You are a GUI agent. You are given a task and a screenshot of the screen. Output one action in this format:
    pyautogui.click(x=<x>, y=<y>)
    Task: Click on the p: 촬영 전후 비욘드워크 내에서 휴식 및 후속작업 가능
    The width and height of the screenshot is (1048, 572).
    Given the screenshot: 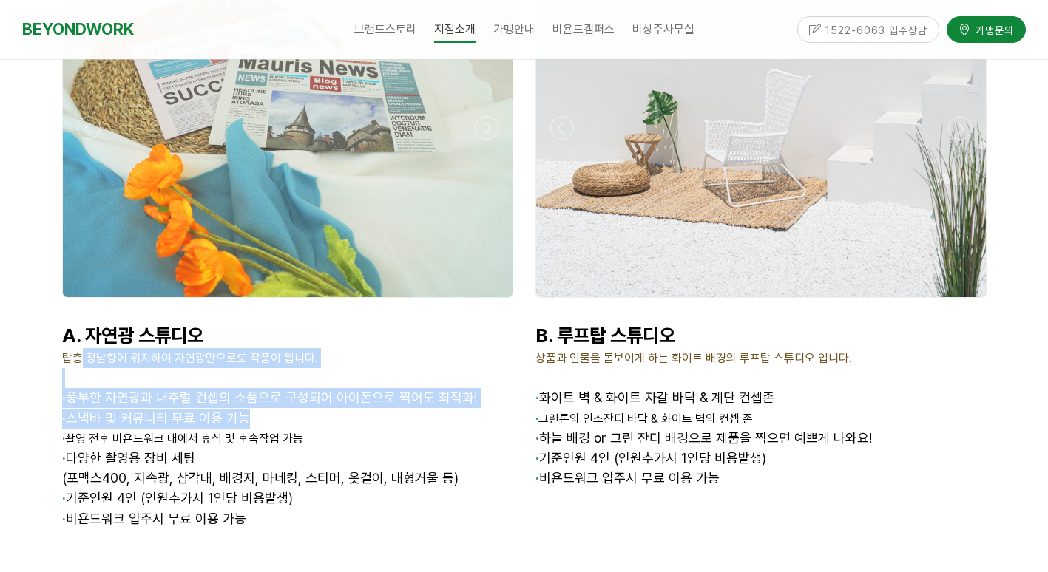 What is the action you would take?
    pyautogui.click(x=288, y=438)
    